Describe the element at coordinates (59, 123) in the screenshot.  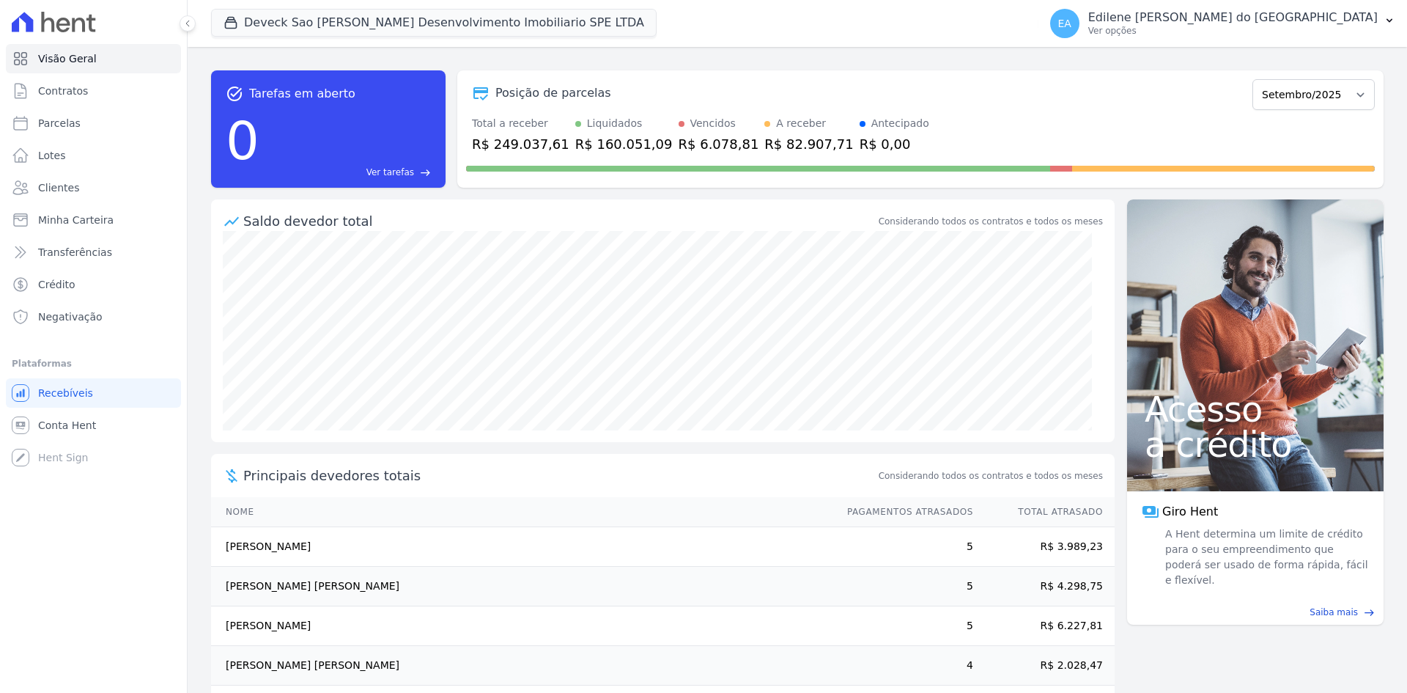
I see `span: Parcelas` at that location.